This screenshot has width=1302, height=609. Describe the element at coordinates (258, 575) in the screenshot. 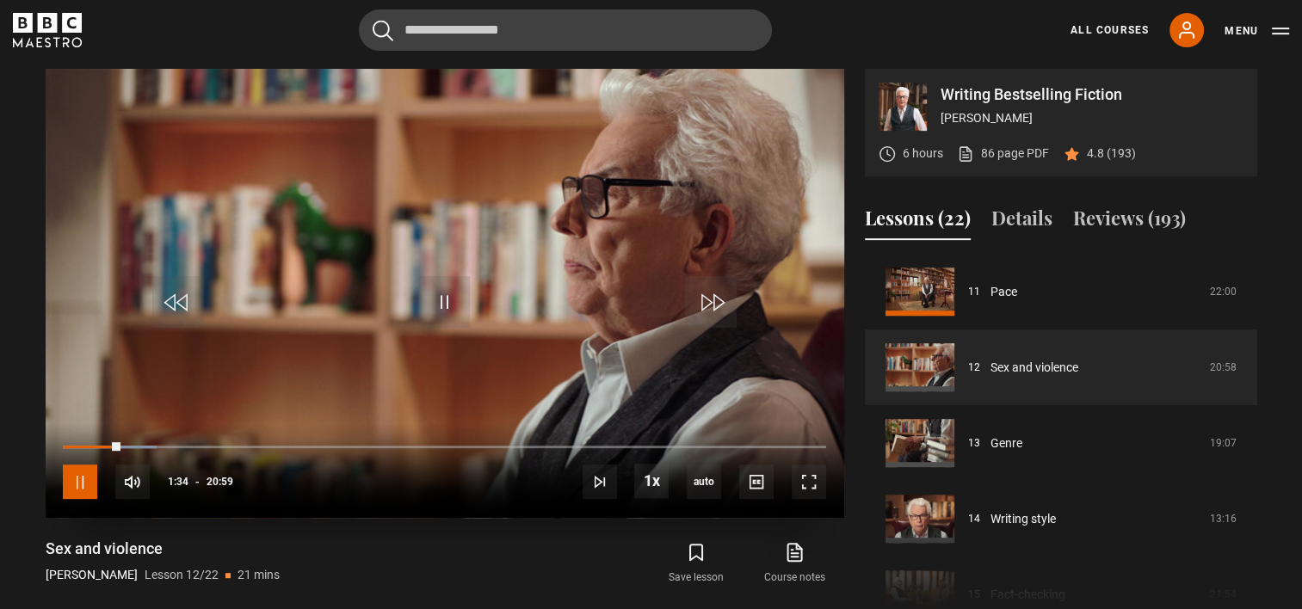

I see `p: 21 mins` at that location.